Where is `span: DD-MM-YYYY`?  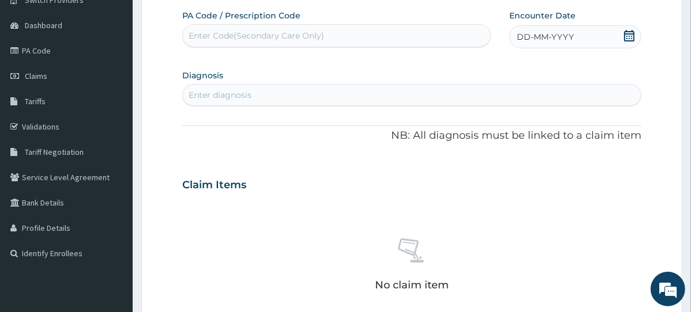 span: DD-MM-YYYY is located at coordinates (545, 37).